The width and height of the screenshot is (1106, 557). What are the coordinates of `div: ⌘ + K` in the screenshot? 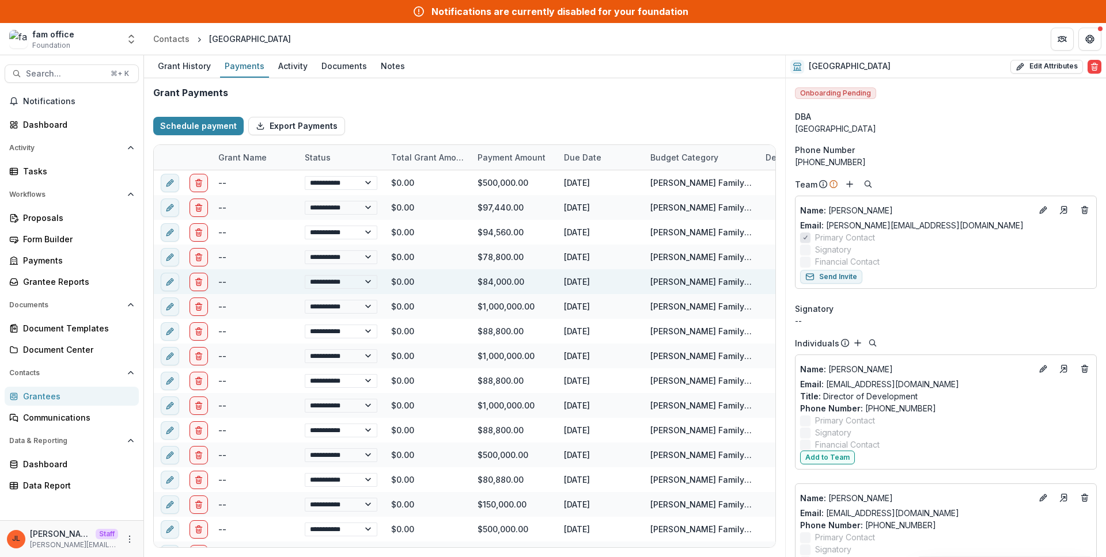 It's located at (120, 74).